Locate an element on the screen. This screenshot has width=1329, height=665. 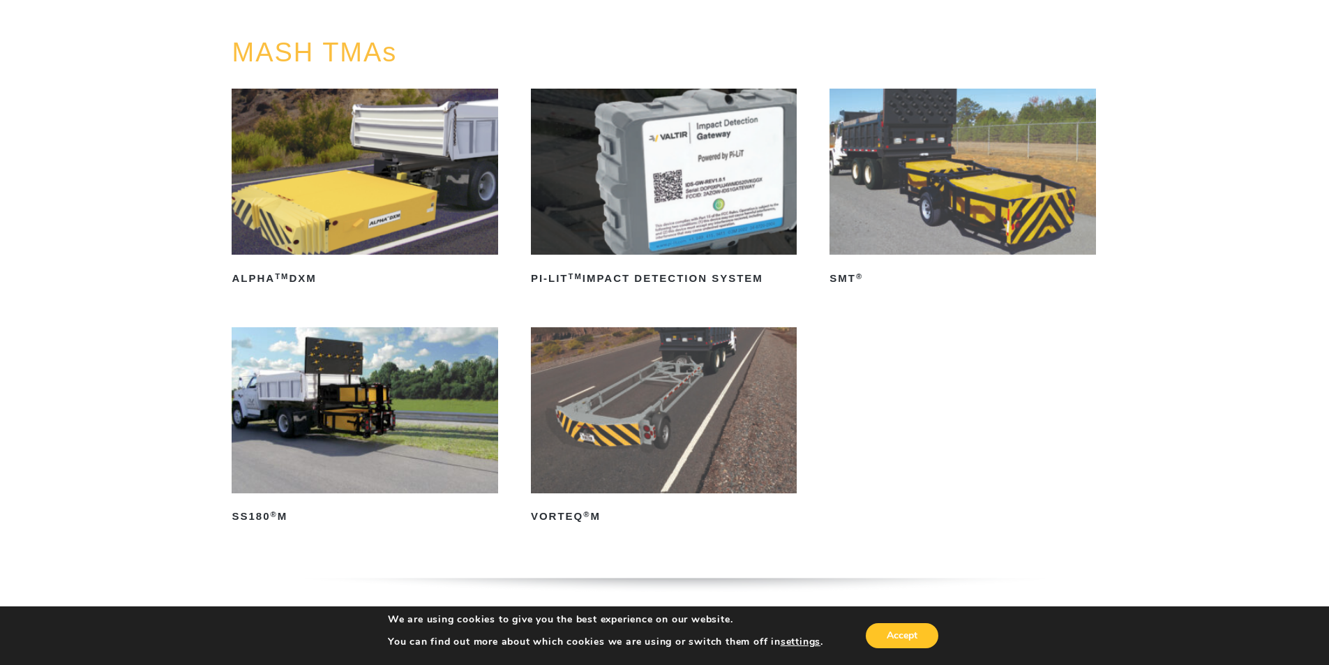
a: ALPHATMDXM is located at coordinates (364, 189).